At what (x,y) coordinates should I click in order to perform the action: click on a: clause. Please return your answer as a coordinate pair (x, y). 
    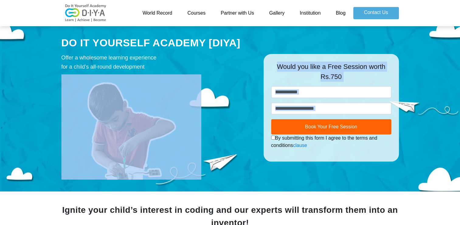
    Looking at the image, I should click on (300, 145).